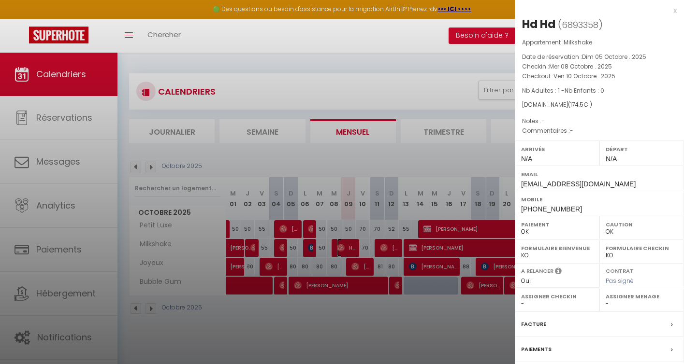 This screenshot has width=684, height=364. I want to click on label: Caution, so click(641, 225).